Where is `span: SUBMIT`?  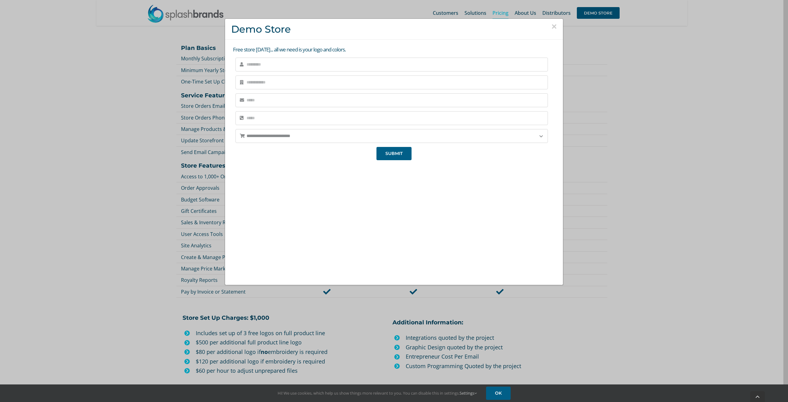 span: SUBMIT is located at coordinates (394, 153).